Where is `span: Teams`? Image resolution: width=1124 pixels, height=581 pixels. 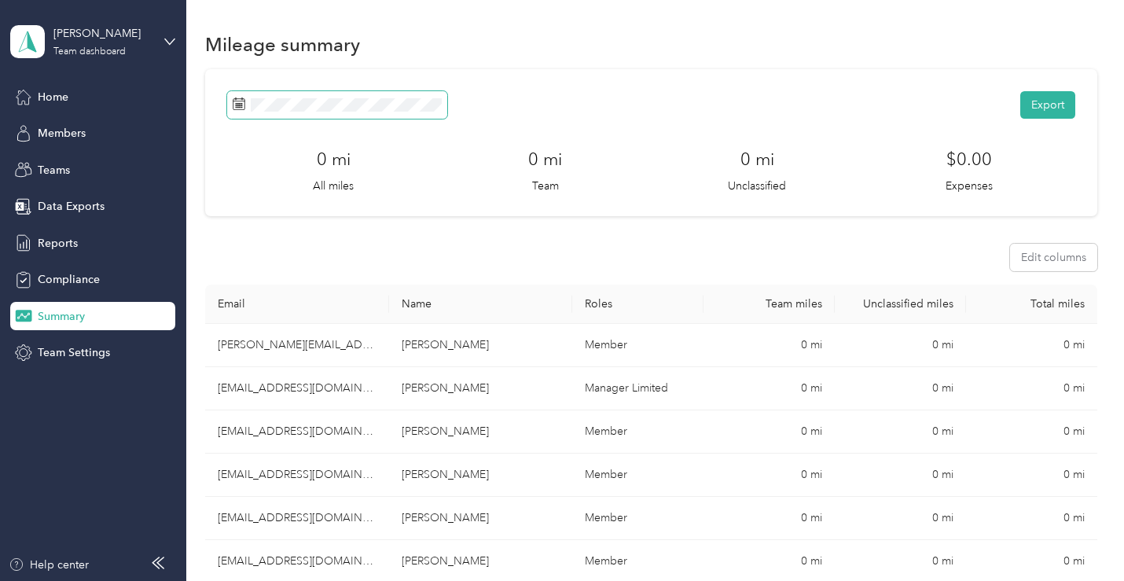 span: Teams is located at coordinates (53, 170).